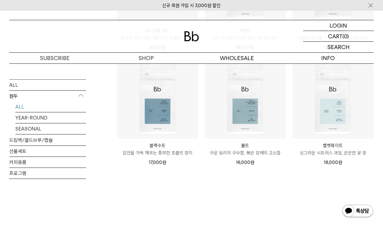 Image resolution: width=383 pixels, height=228 pixels. What do you see at coordinates (55, 58) in the screenshot?
I see `p: SUBSCRIBE` at bounding box center [55, 58].